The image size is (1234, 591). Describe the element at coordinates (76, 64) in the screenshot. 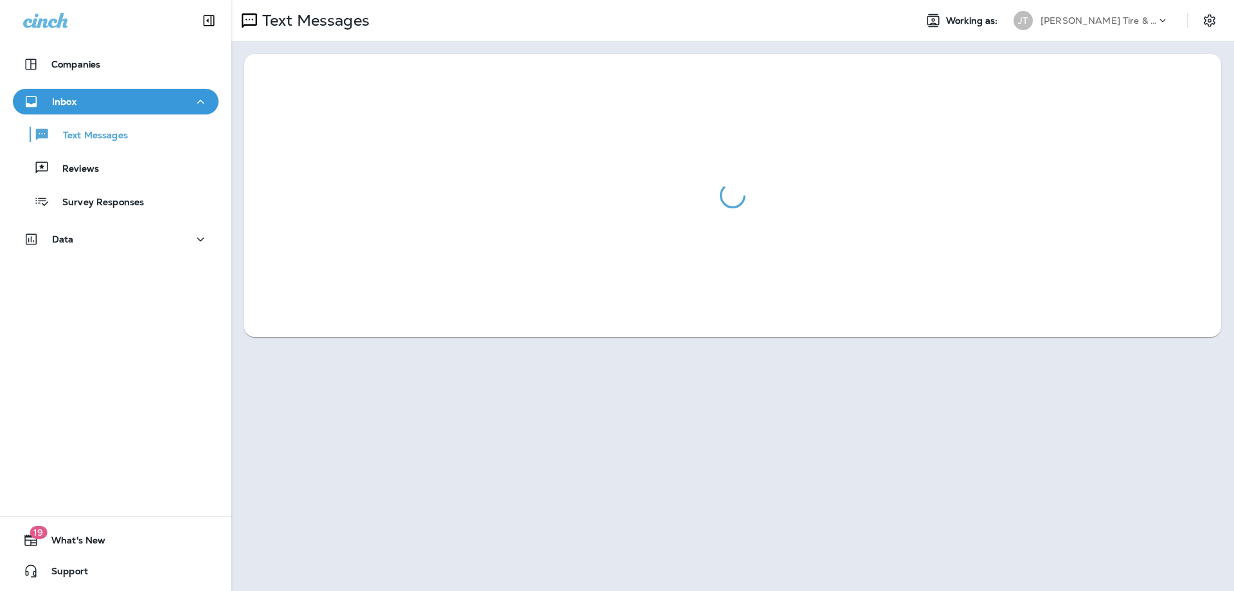

I see `p: Companies` at that location.